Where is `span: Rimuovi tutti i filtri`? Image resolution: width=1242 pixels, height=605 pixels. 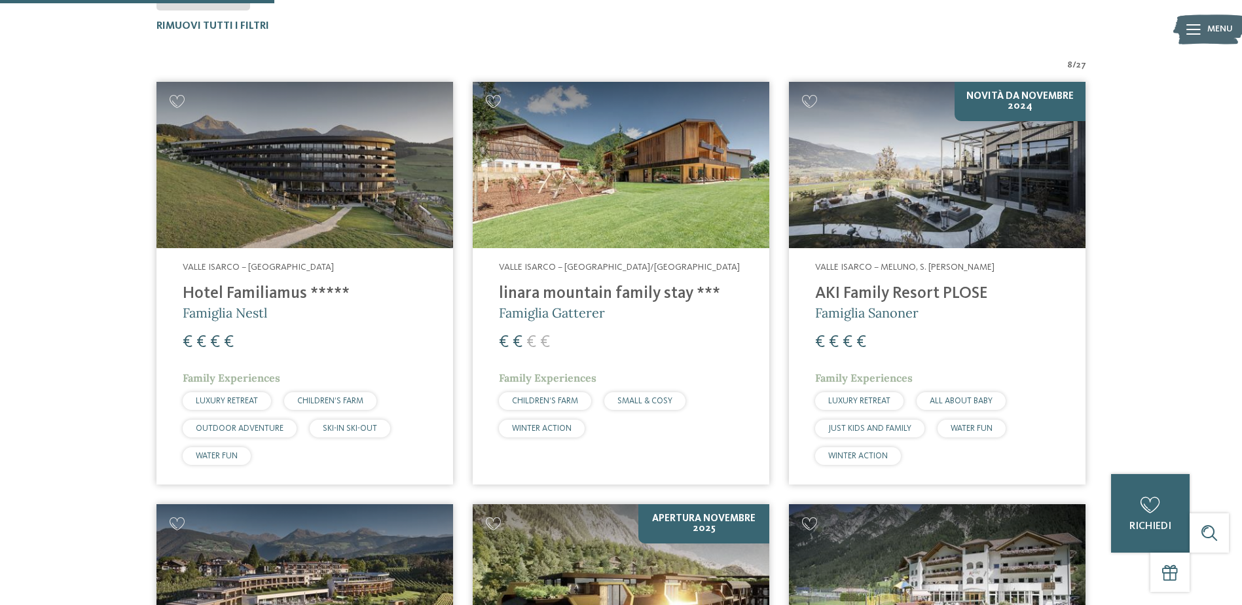 span: Rimuovi tutti i filtri is located at coordinates (213, 26).